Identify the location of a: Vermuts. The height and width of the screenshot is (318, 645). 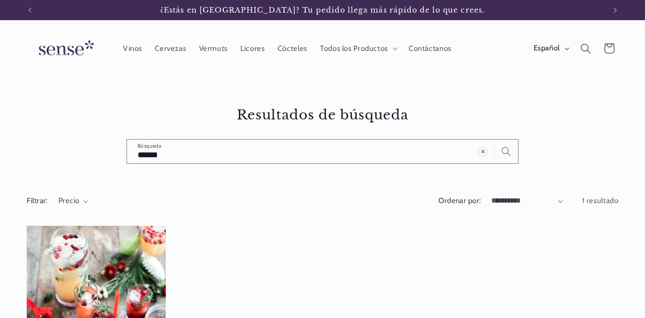
(213, 48).